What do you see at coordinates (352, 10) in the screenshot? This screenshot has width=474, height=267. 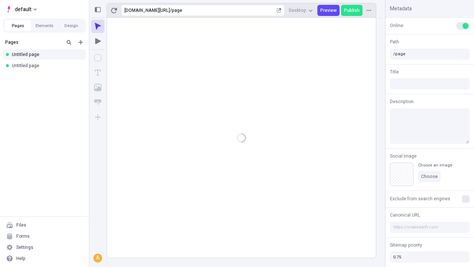 I see `button: Publish` at bounding box center [352, 10].